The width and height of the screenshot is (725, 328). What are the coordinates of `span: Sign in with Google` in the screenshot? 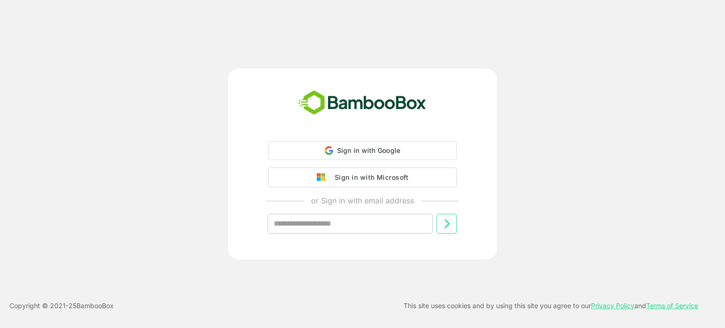 It's located at (369, 150).